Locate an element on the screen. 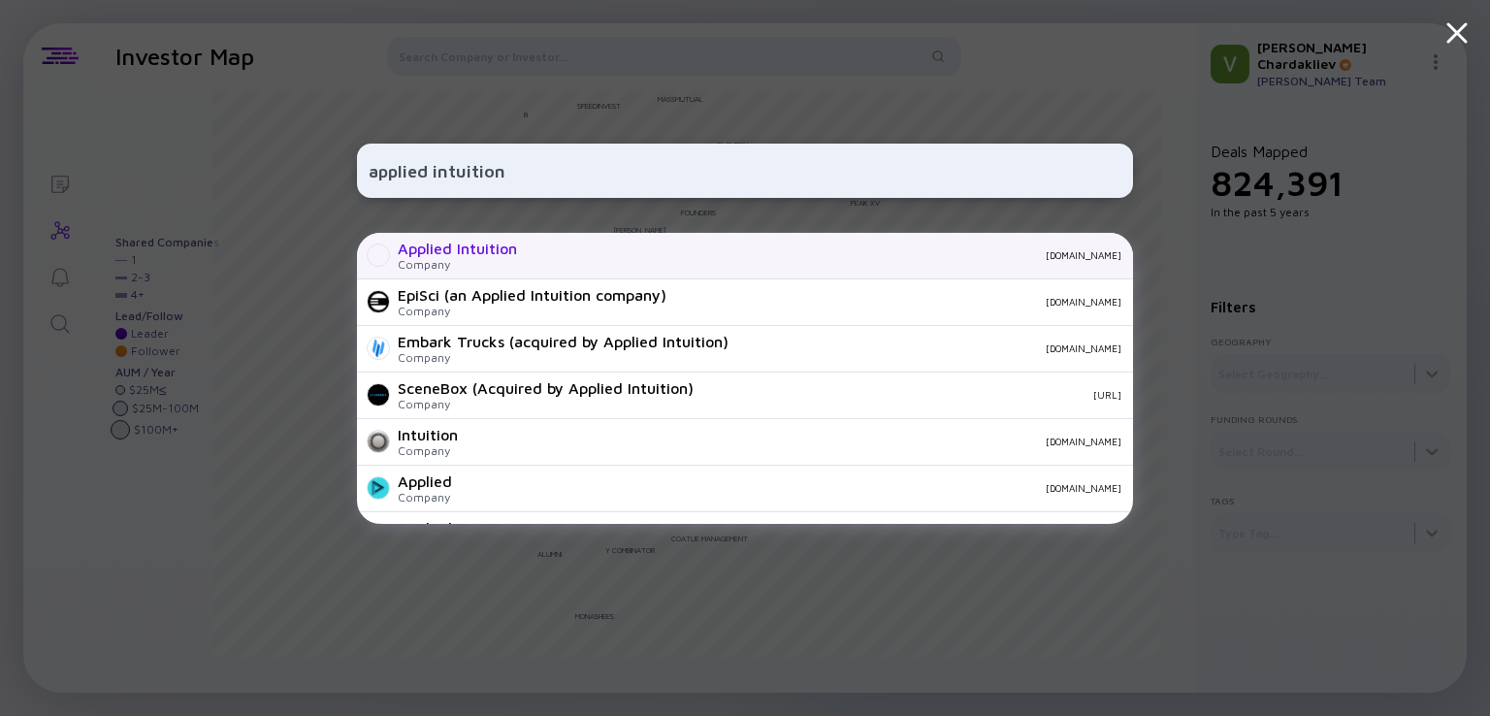 The image size is (1490, 716). div: Applied is located at coordinates (425, 481).